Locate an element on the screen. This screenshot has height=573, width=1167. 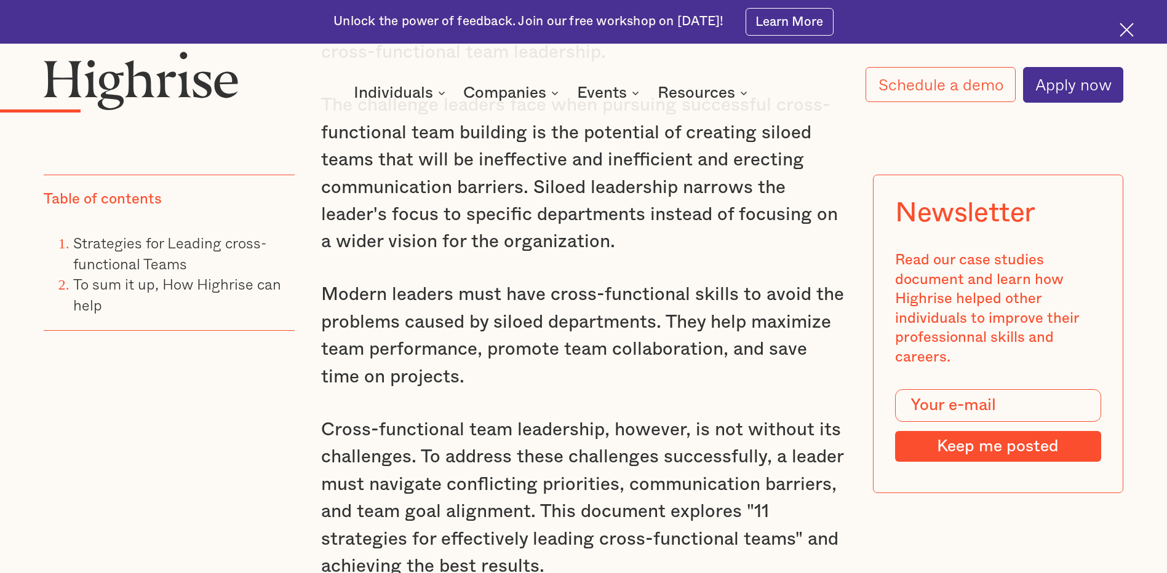
input: Your e-mail is located at coordinates (998, 405).